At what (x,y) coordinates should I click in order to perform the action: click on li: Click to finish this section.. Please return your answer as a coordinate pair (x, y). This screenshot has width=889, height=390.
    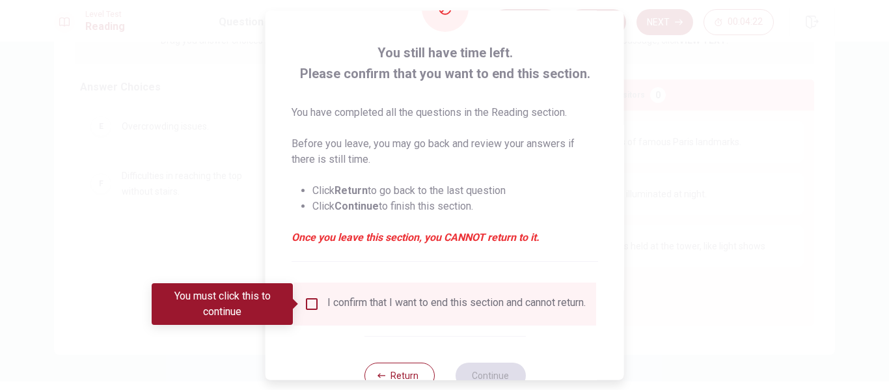
    Looking at the image, I should click on (455, 206).